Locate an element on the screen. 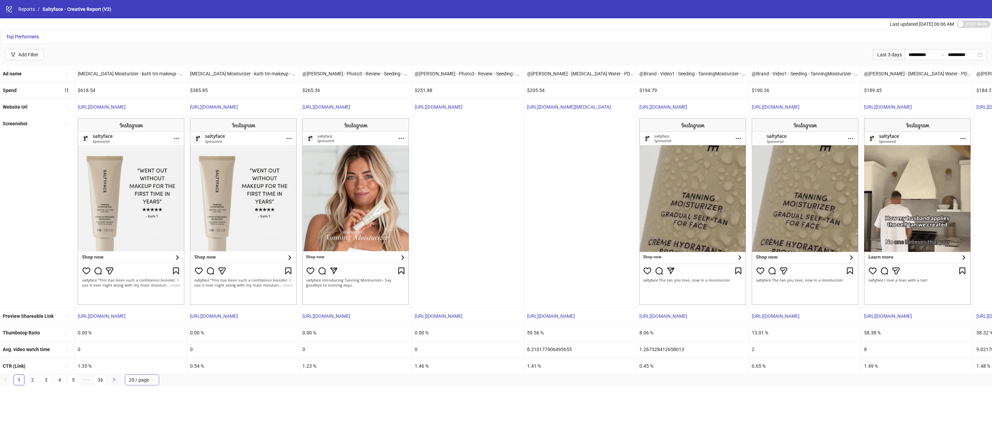  a: Reports is located at coordinates (26, 9).